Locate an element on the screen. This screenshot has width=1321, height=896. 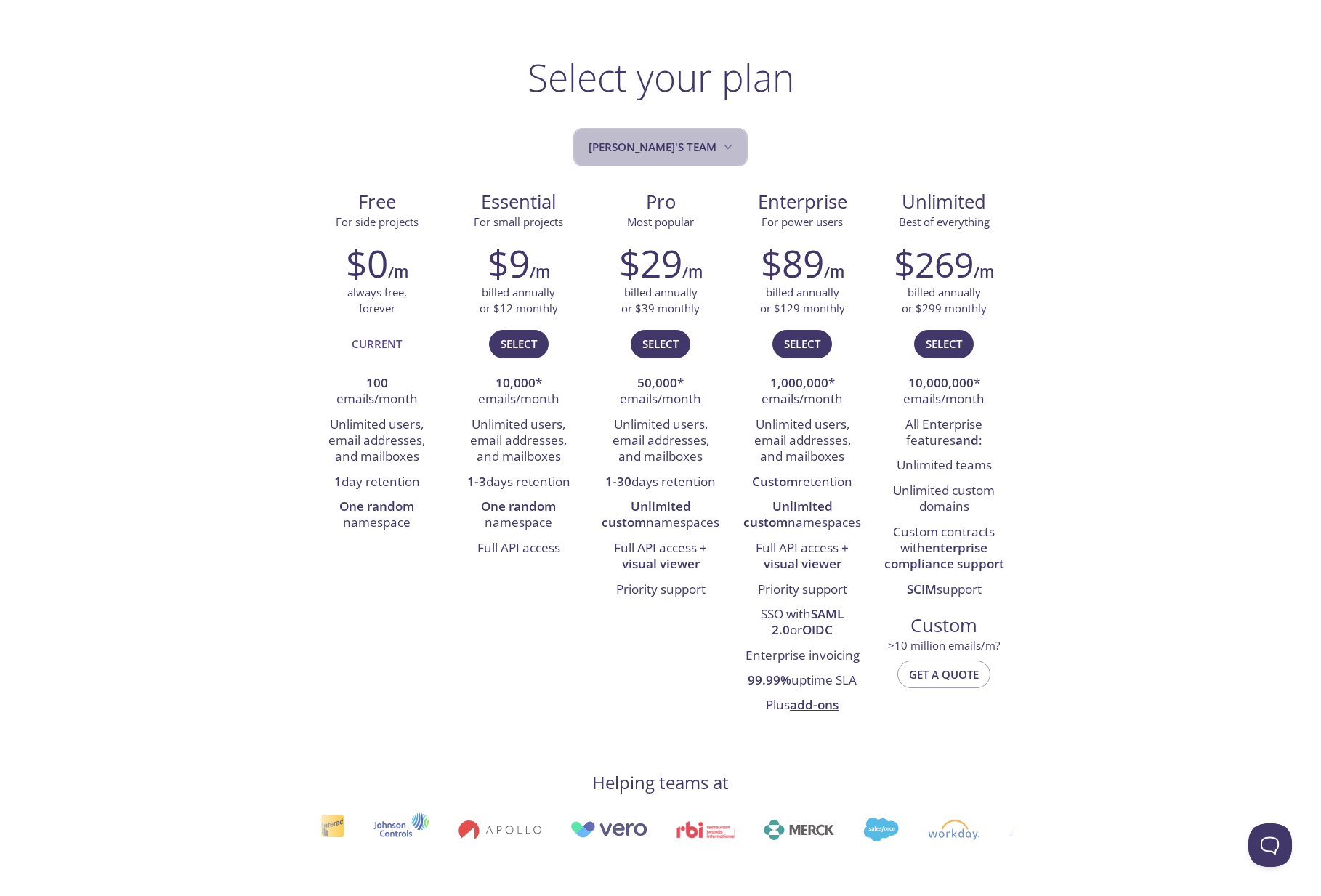
li: retention is located at coordinates (803, 483).